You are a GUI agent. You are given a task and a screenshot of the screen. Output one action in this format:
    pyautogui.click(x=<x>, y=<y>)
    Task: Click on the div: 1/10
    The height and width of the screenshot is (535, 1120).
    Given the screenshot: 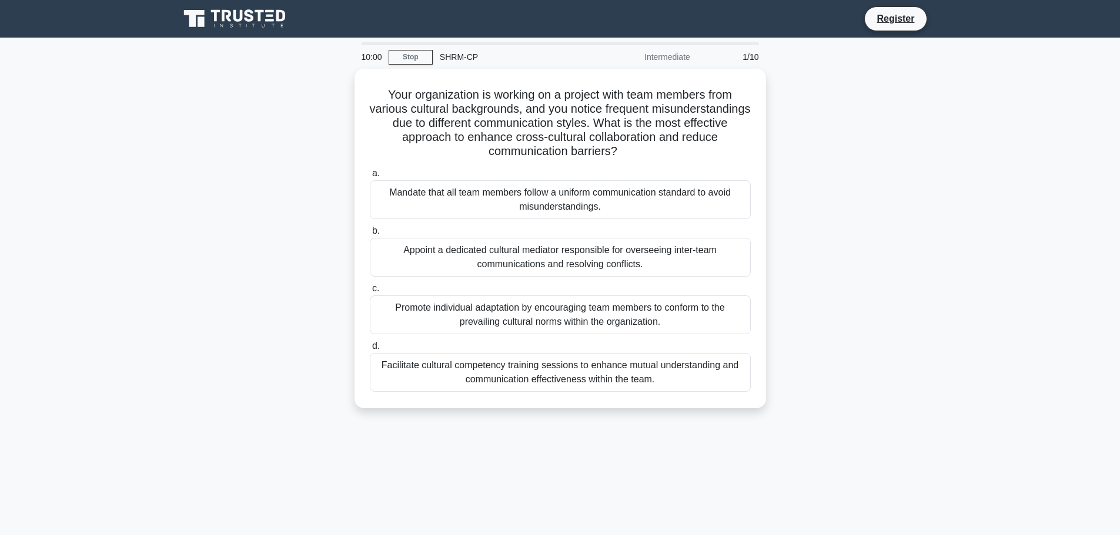 What is the action you would take?
    pyautogui.click(x=731, y=57)
    